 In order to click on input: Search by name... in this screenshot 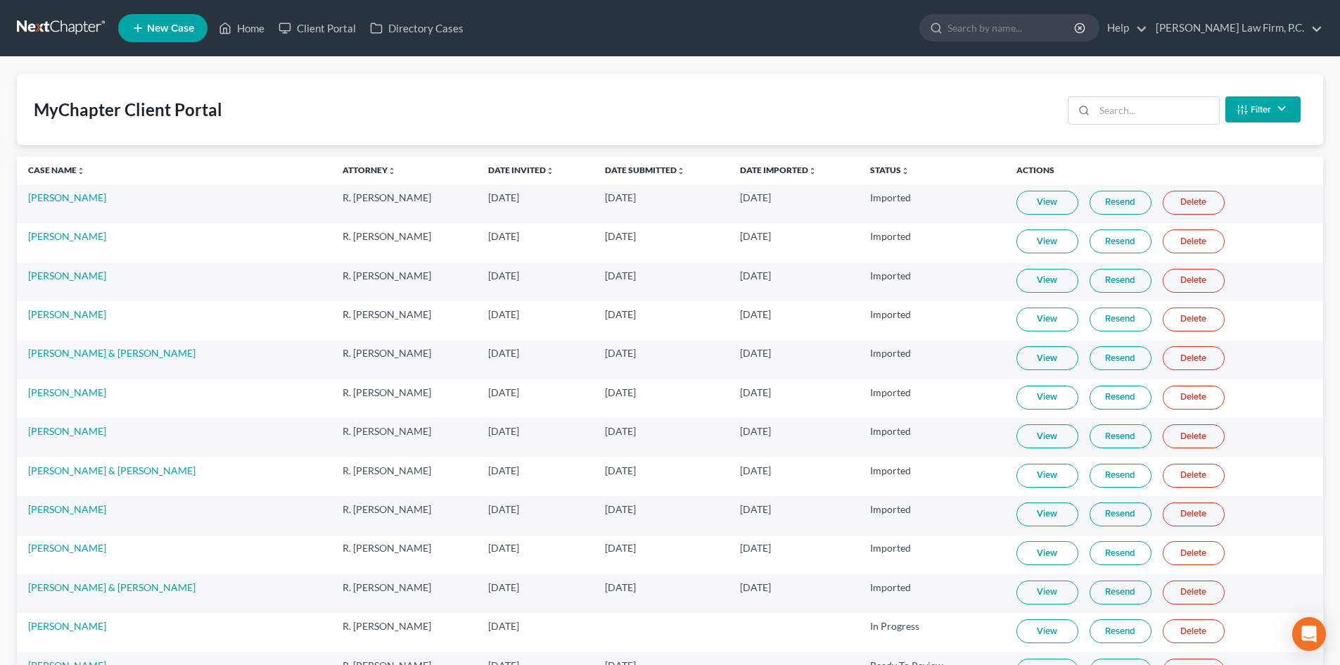, I will do `click(1012, 27)`.